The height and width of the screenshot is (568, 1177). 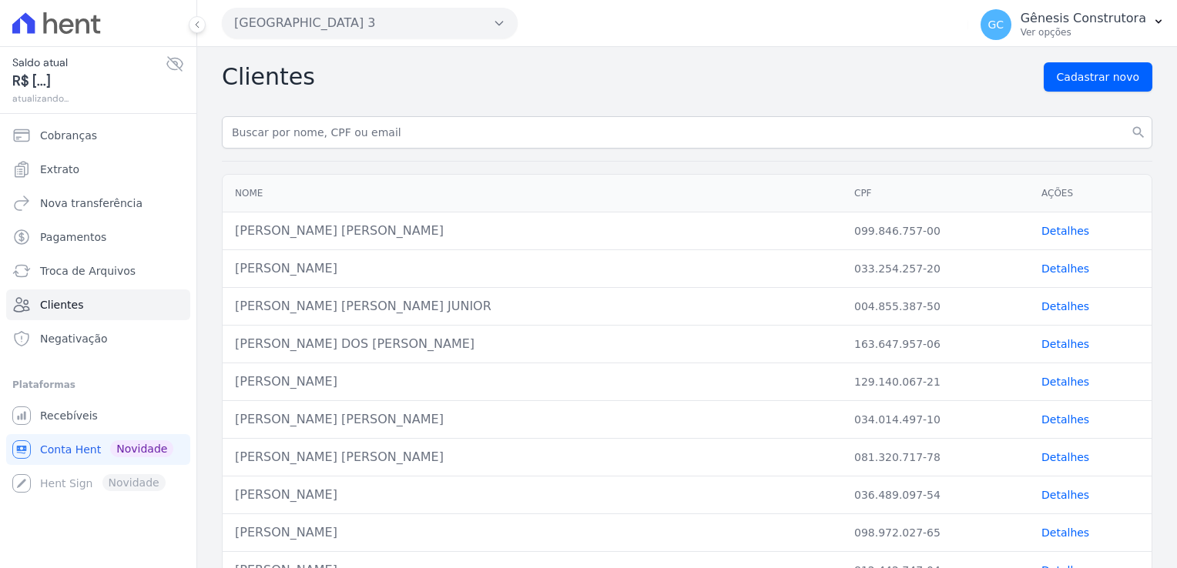 I want to click on a: Nova transferência, so click(x=98, y=203).